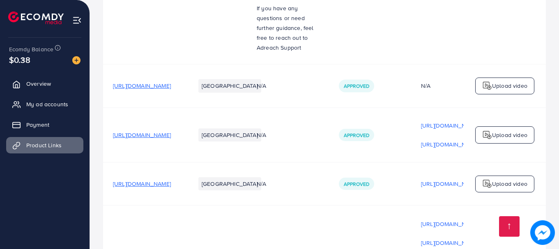  Describe the element at coordinates (36, 18) in the screenshot. I see `a: logo` at that location.